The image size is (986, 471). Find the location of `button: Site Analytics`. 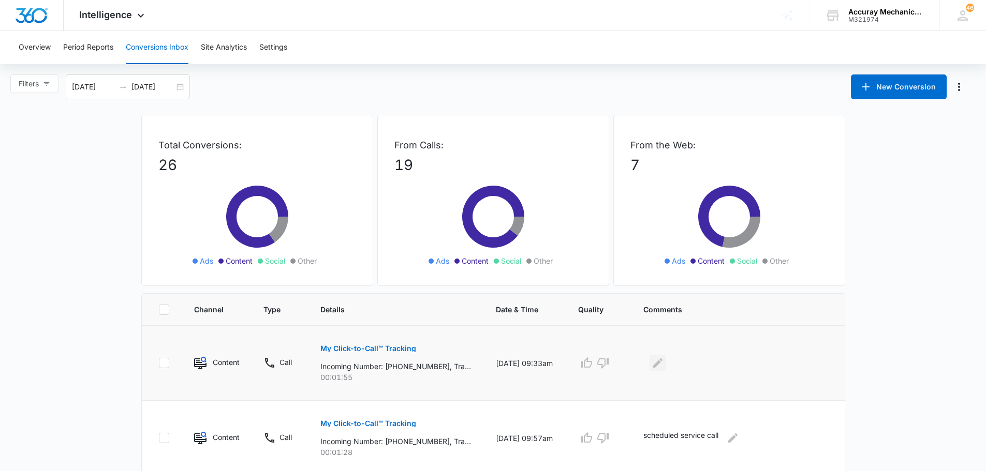

button: Site Analytics is located at coordinates (224, 48).